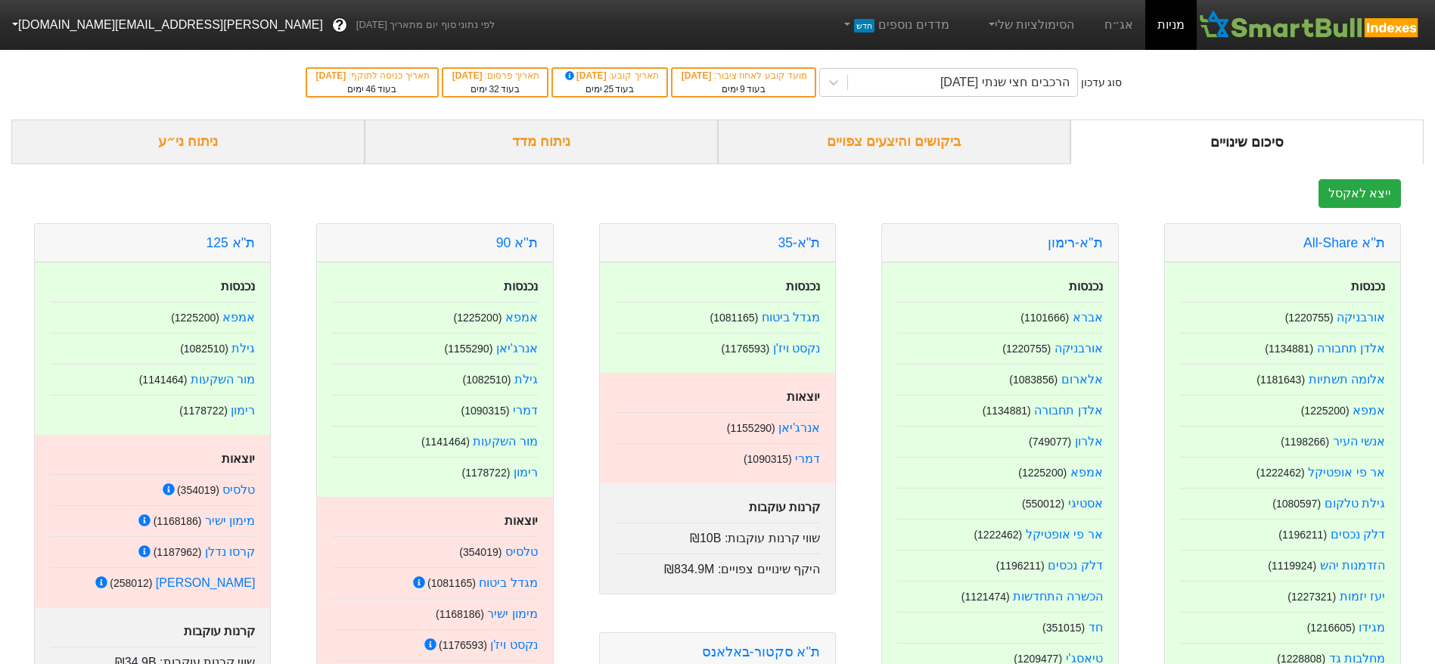 The height and width of the screenshot is (664, 1435). Describe the element at coordinates (1079, 348) in the screenshot. I see `a: אורבניקה` at that location.